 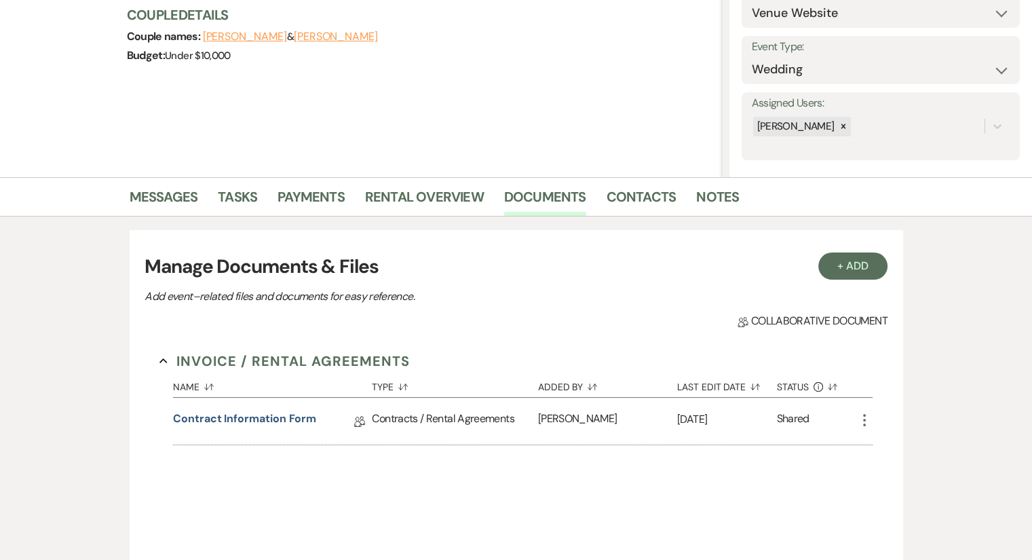 What do you see at coordinates (238, 201) in the screenshot?
I see `a: Tasks` at bounding box center [238, 201].